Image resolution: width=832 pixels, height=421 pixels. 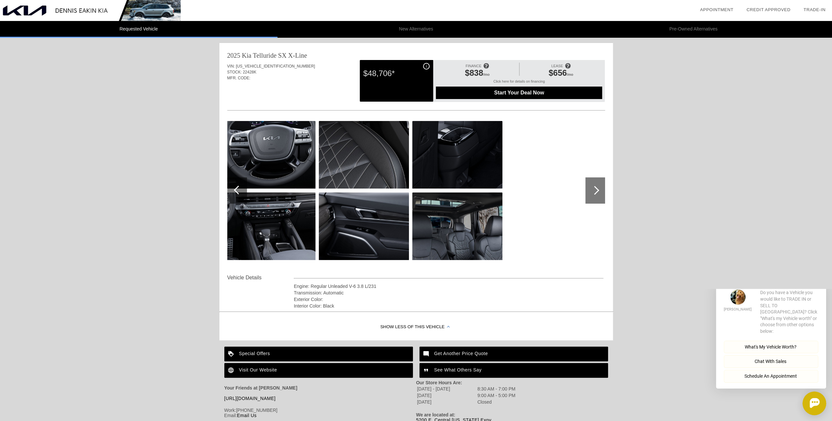 I want to click on div: Vehicle Details, so click(x=260, y=278).